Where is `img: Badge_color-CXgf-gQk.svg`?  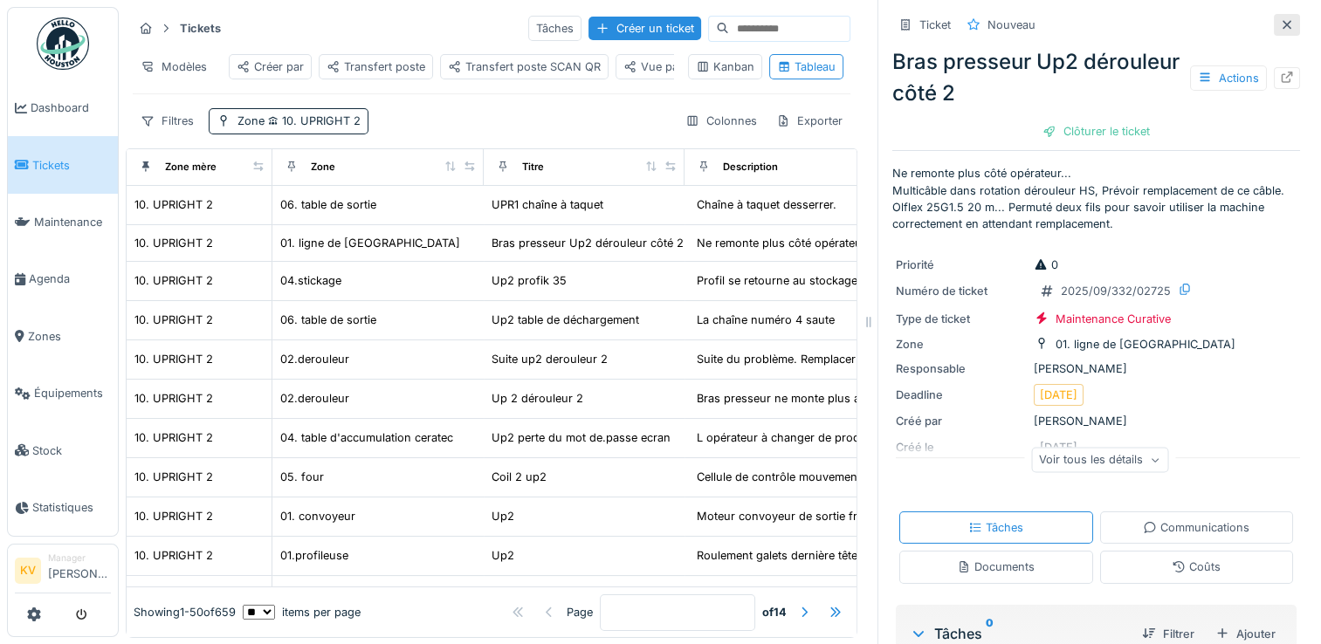 img: Badge_color-CXgf-gQk.svg is located at coordinates (63, 44).